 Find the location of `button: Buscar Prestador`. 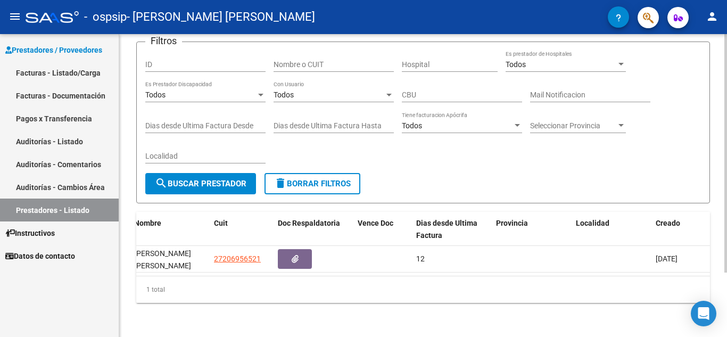

button: Buscar Prestador is located at coordinates (201, 184).